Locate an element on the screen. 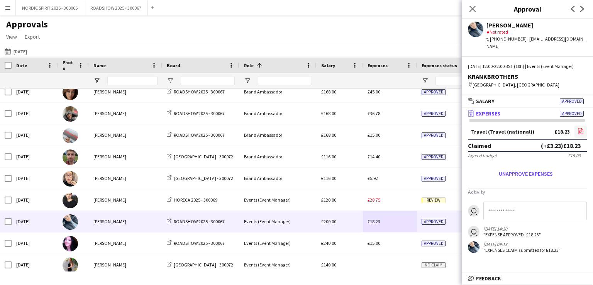 The image size is (593, 285). div: Not rated is located at coordinates (537, 32).